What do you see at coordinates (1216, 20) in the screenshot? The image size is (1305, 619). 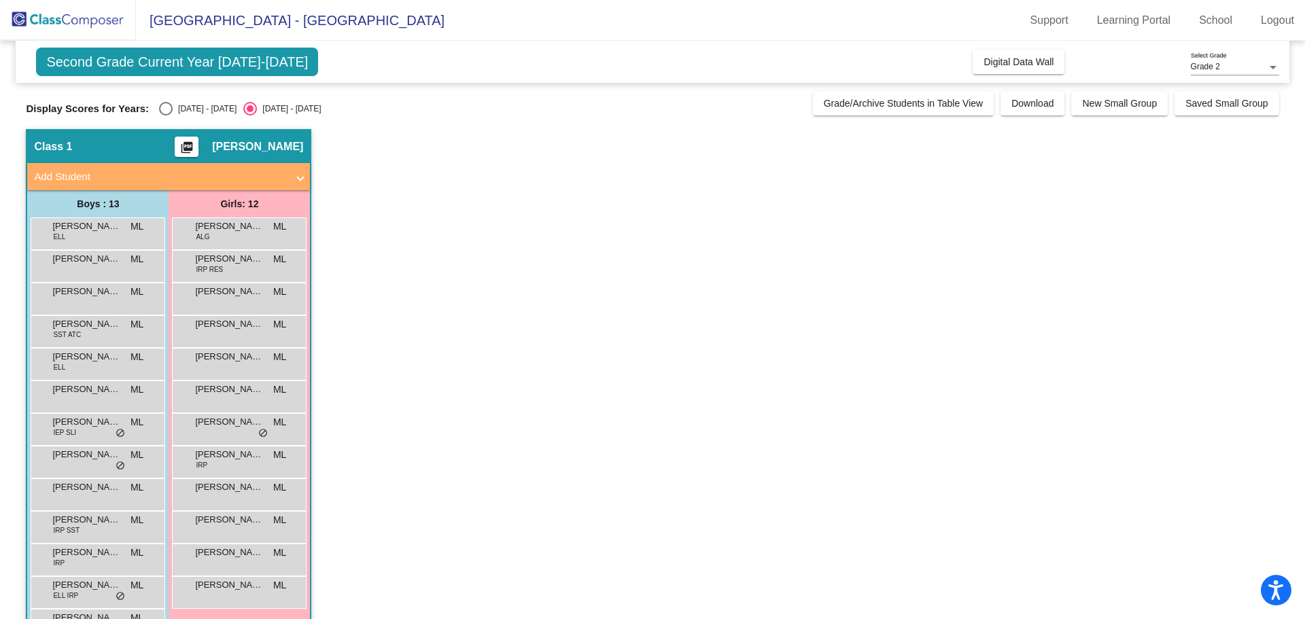 I see `a: School` at bounding box center [1216, 20].